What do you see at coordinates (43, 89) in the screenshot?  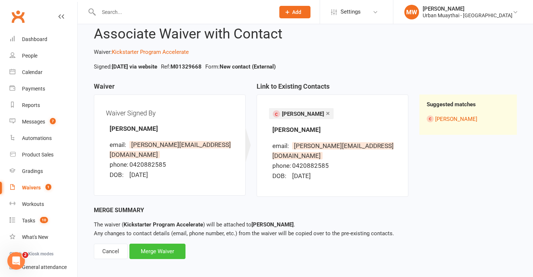 I see `a: Payments` at bounding box center [43, 89].